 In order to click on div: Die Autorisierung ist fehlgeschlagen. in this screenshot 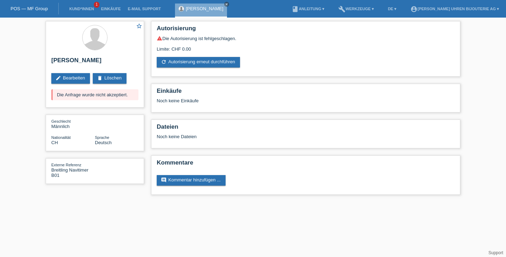, I will do `click(305, 38)`.